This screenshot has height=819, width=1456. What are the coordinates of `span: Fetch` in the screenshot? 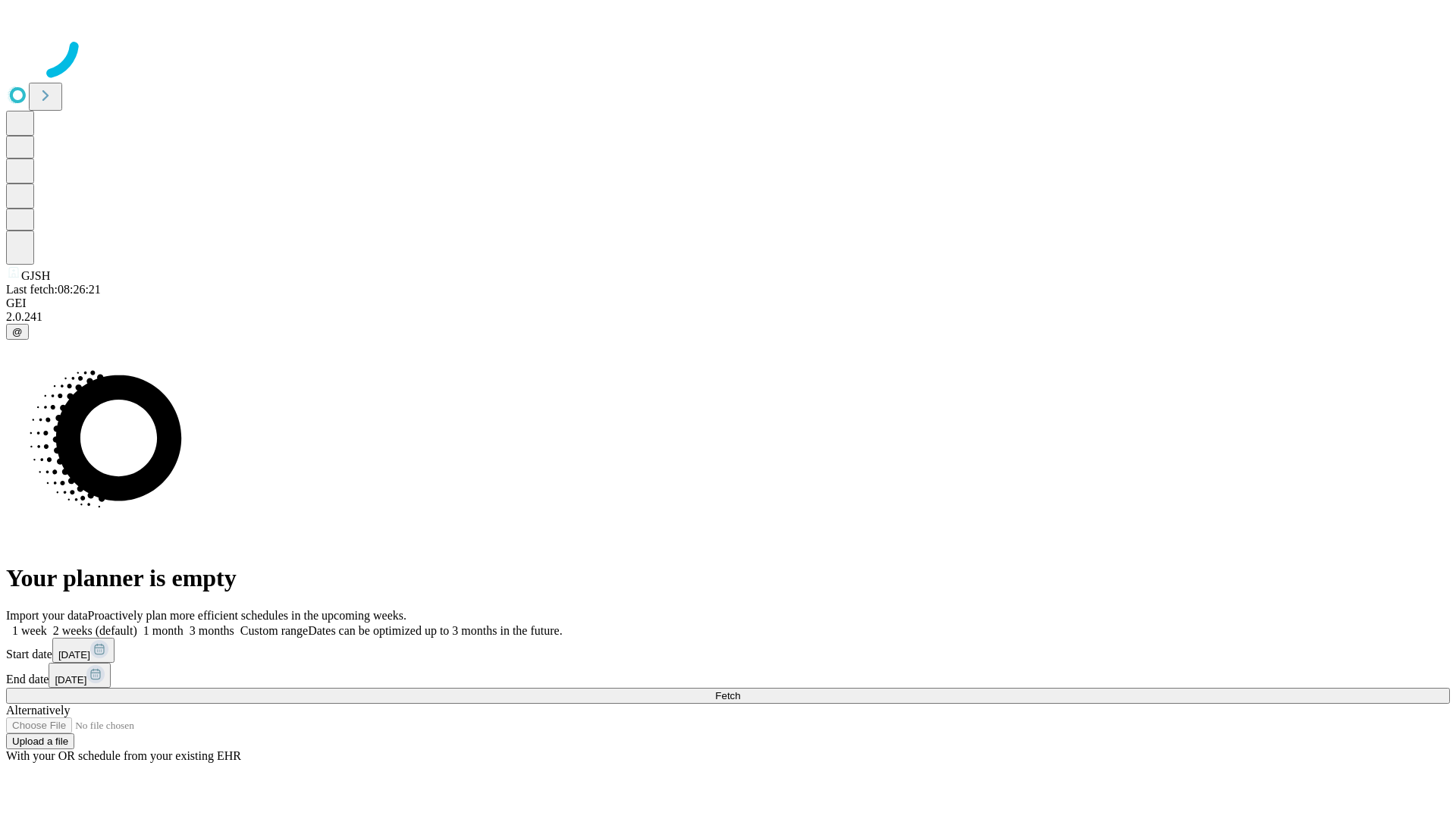 It's located at (728, 695).